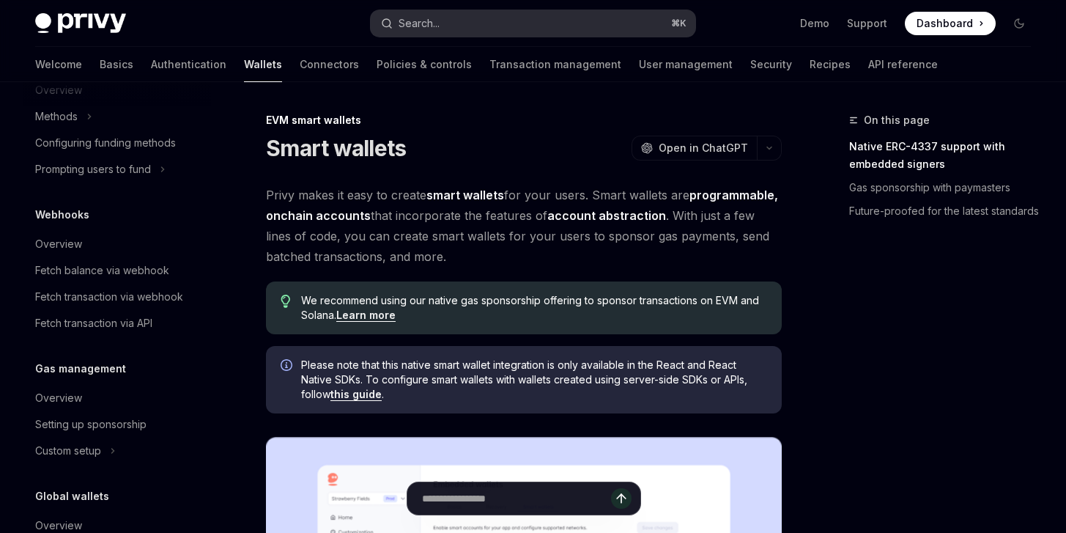  What do you see at coordinates (946, 211) in the screenshot?
I see `a: Future-proofed for the latest standards` at bounding box center [946, 211].